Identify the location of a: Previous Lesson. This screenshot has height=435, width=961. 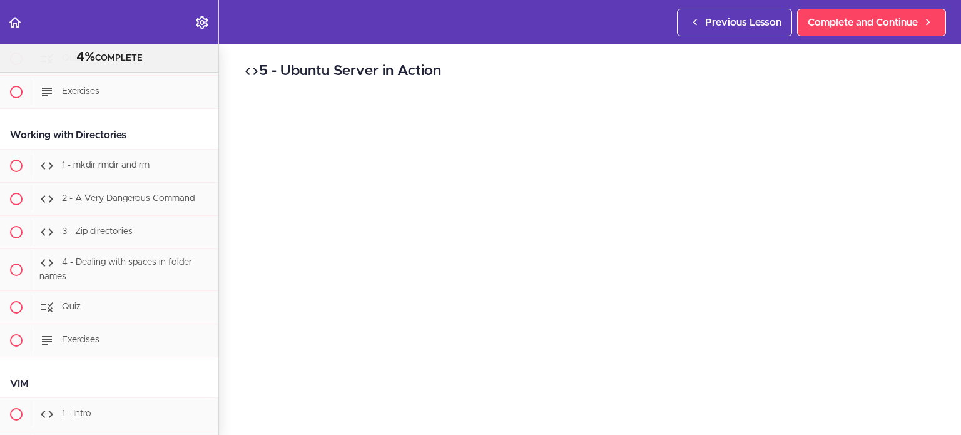
(735, 23).